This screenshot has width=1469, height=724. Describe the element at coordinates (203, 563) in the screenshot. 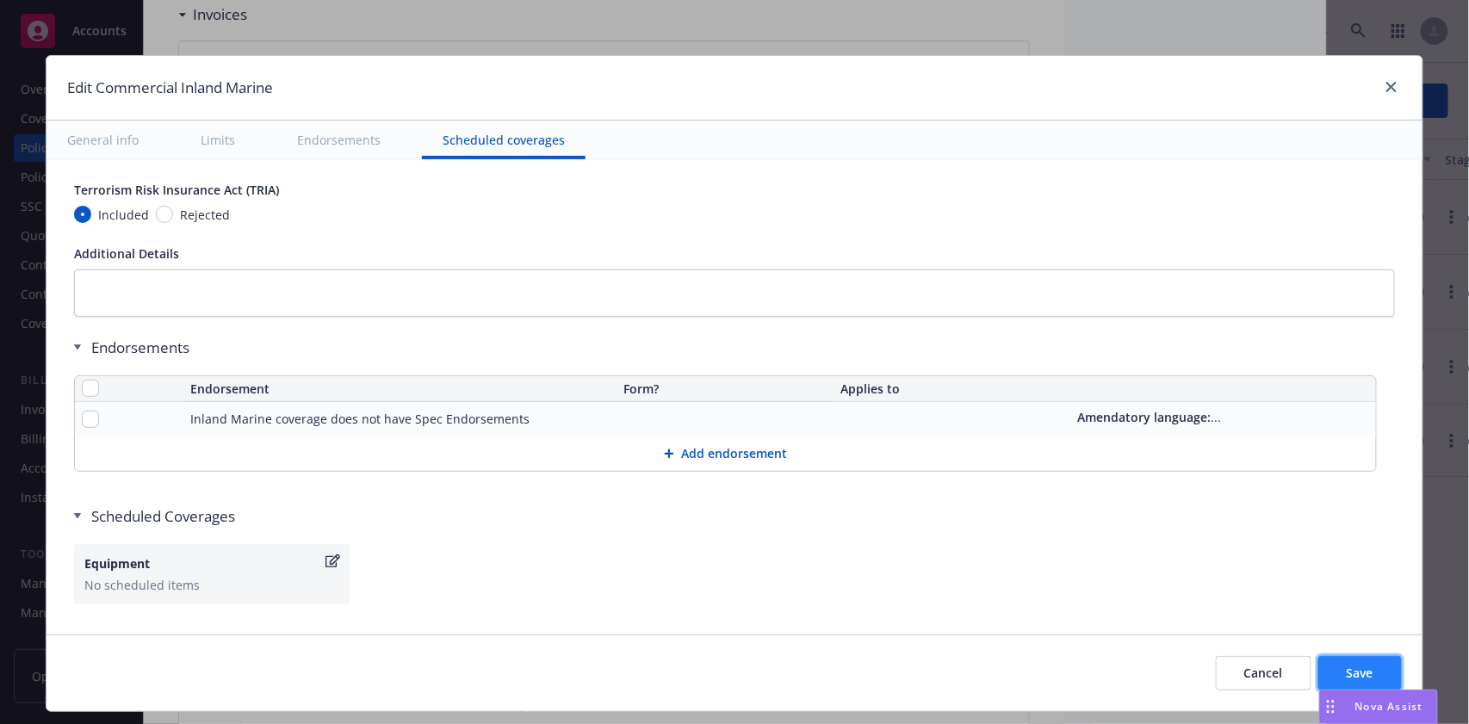

I see `div: Equipment` at that location.